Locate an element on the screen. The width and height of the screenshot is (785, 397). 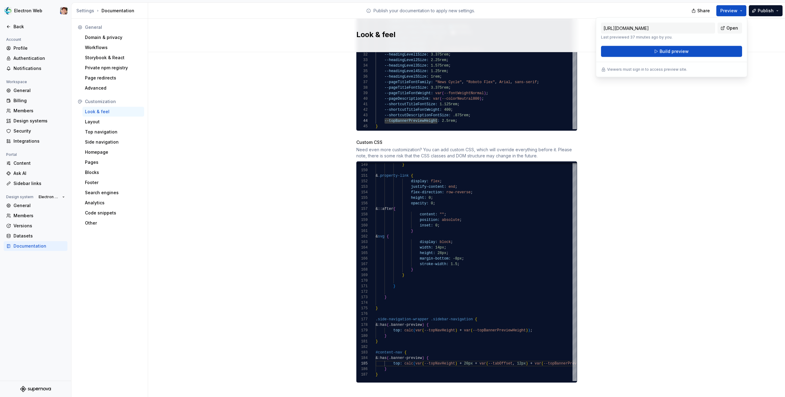
span: row-reverse is located at coordinates (458, 192).